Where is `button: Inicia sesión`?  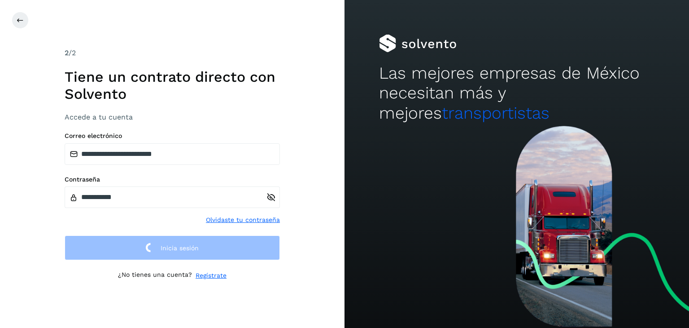 button: Inicia sesión is located at coordinates (172, 247).